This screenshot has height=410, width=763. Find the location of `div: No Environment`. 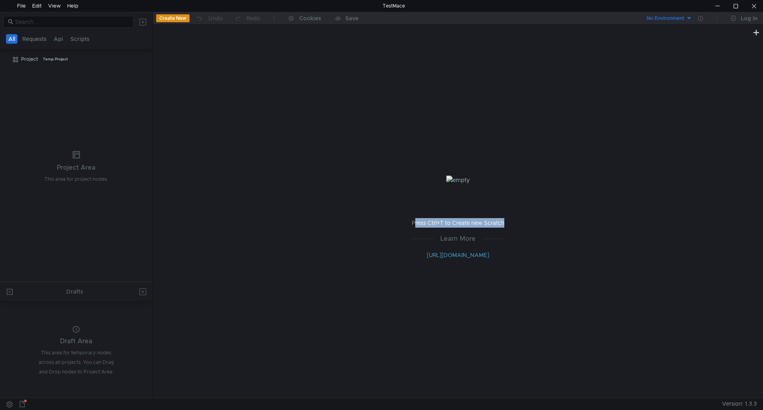

div: No Environment is located at coordinates (665, 18).